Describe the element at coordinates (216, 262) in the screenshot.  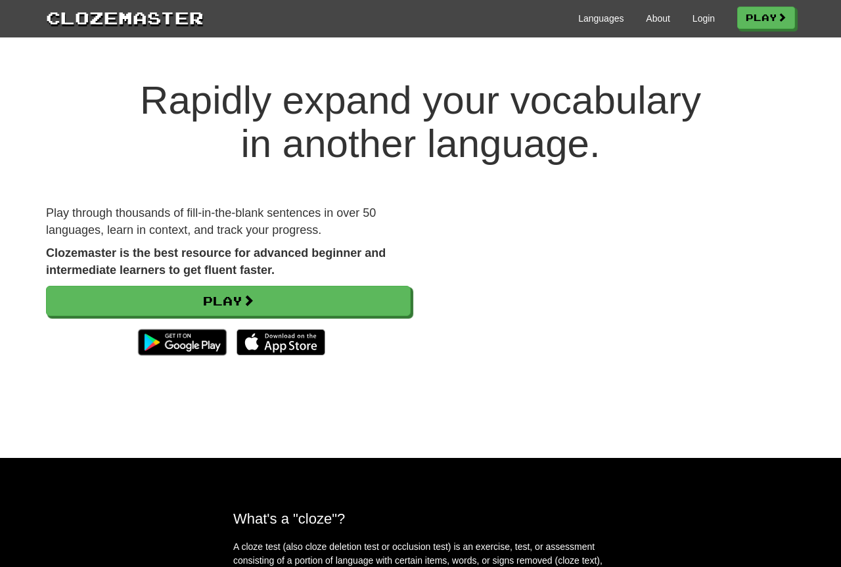
I see `strong: Clozemaster is the best resource for advanced beginner and intermediate learners to get fluent fa...` at that location.